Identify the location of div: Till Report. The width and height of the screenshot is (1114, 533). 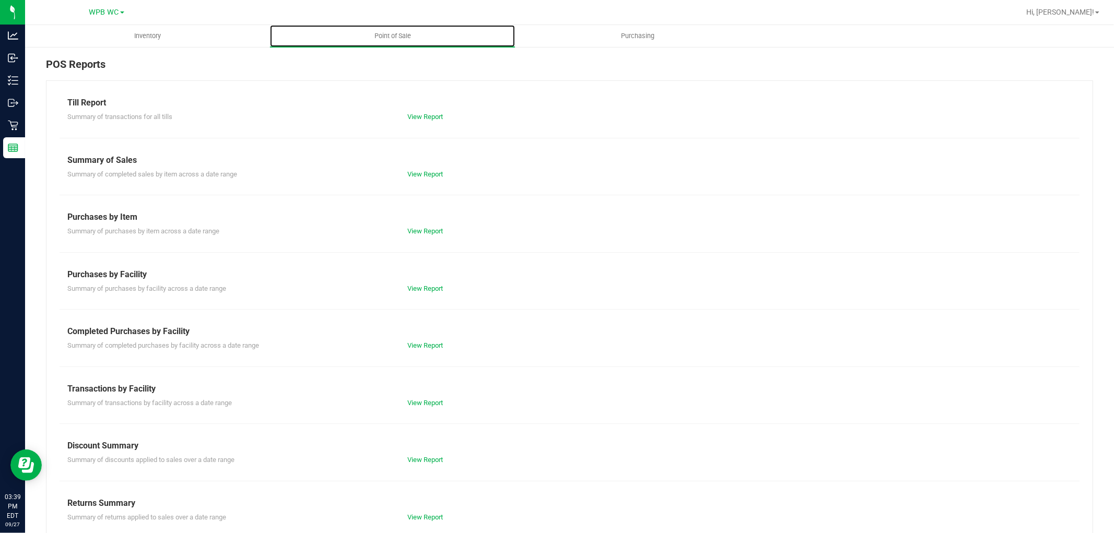
(569, 103).